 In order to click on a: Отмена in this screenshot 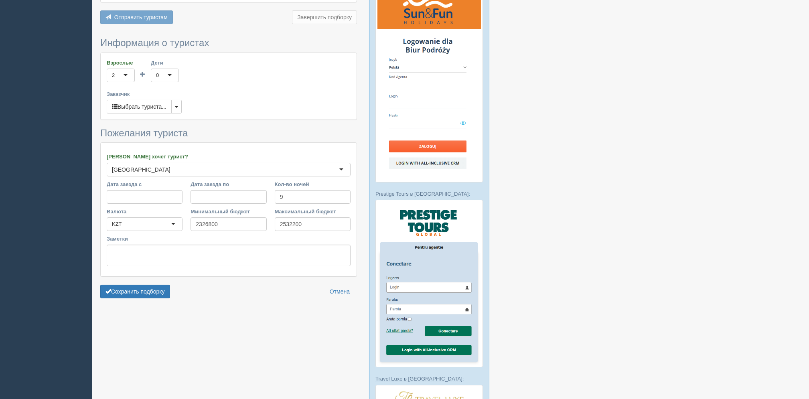, I will do `click(340, 292)`.